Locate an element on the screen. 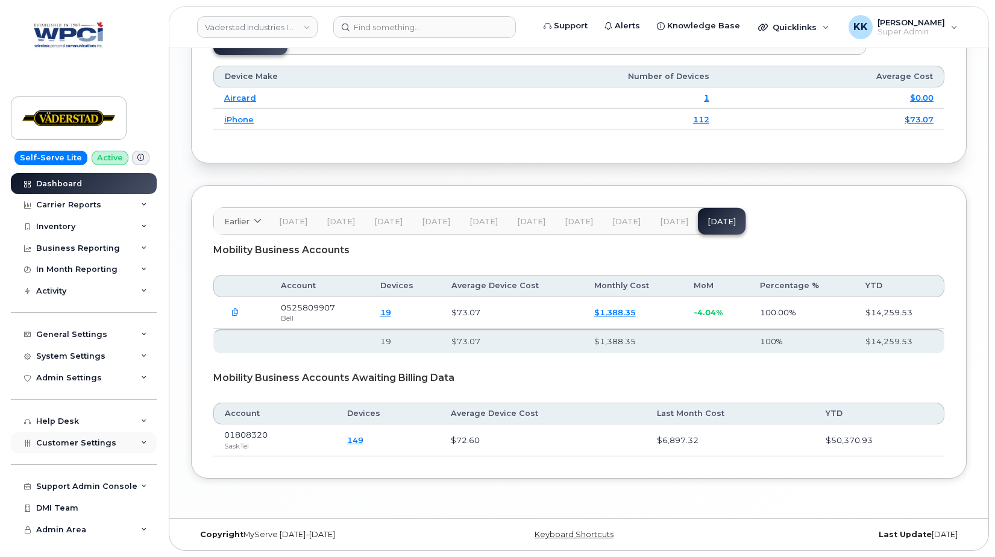 The height and width of the screenshot is (557, 995). td: $50,370.93 is located at coordinates (879, 440).